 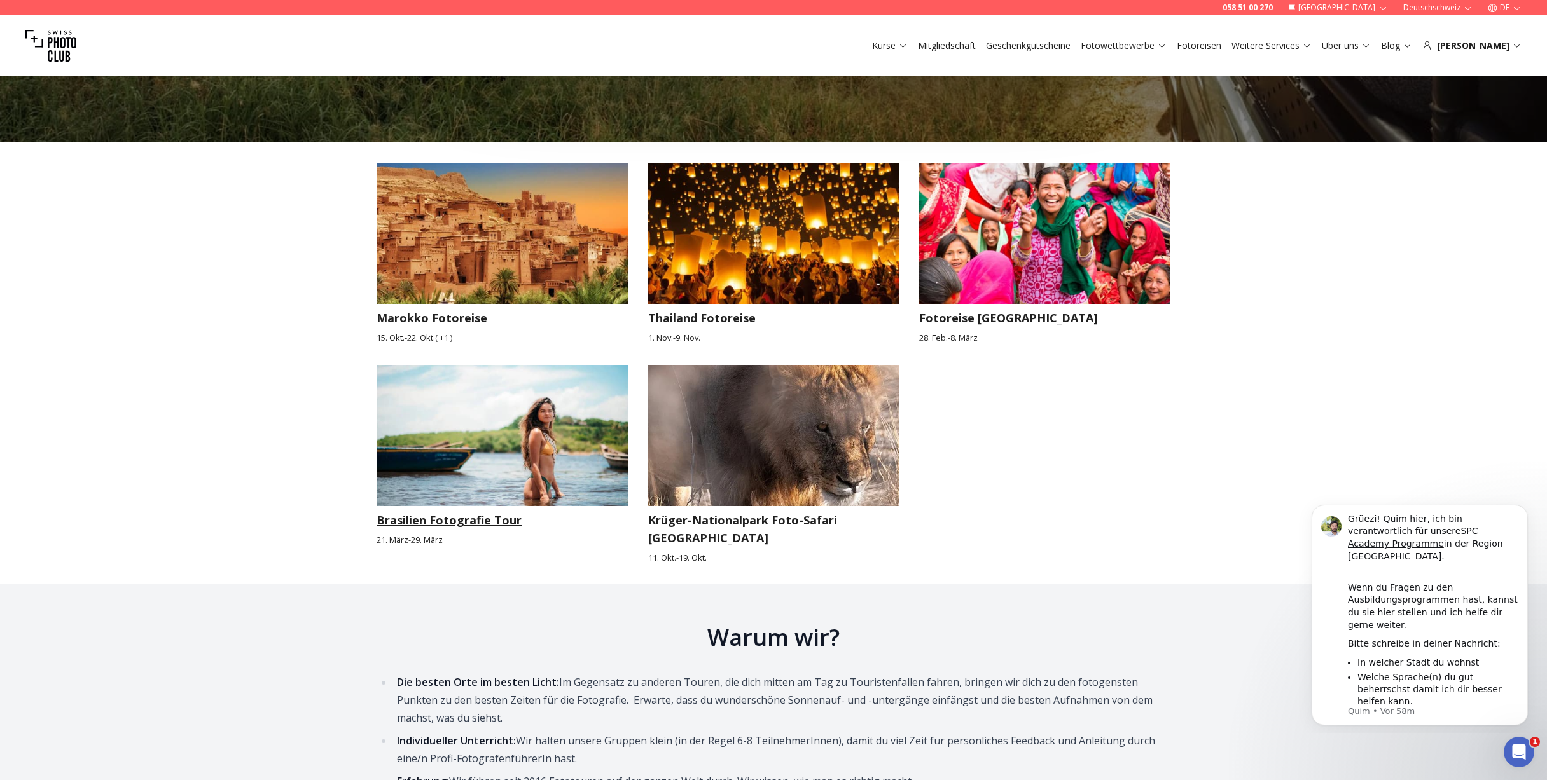 I want to click on img: Swiss photo club, so click(x=51, y=46).